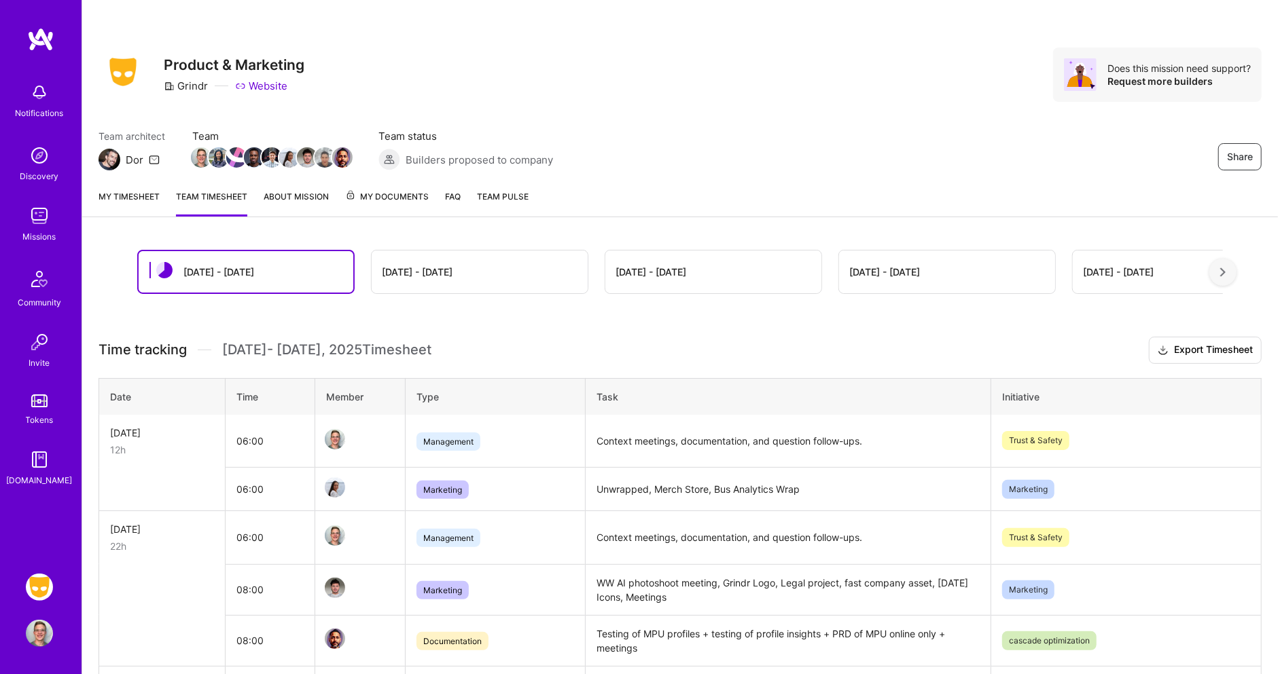  Describe the element at coordinates (211, 203) in the screenshot. I see `a: Team timesheet` at that location.